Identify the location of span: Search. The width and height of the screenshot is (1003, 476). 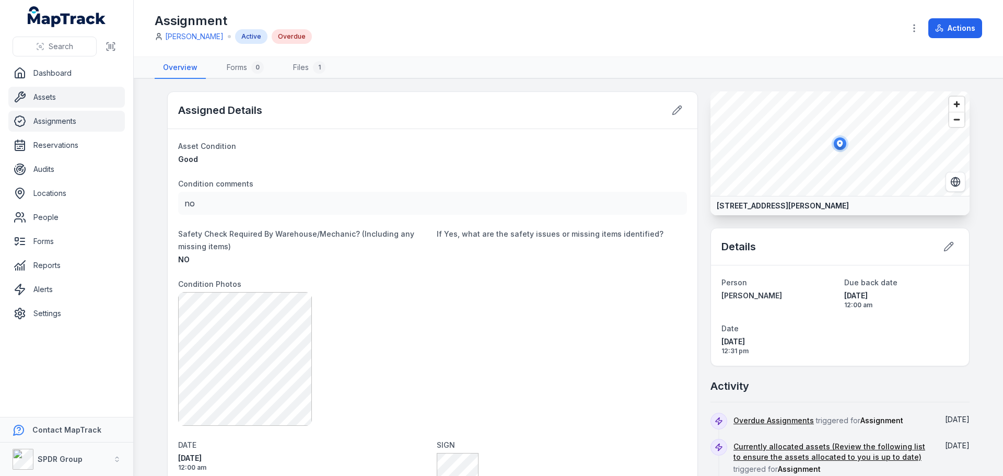
(61, 46).